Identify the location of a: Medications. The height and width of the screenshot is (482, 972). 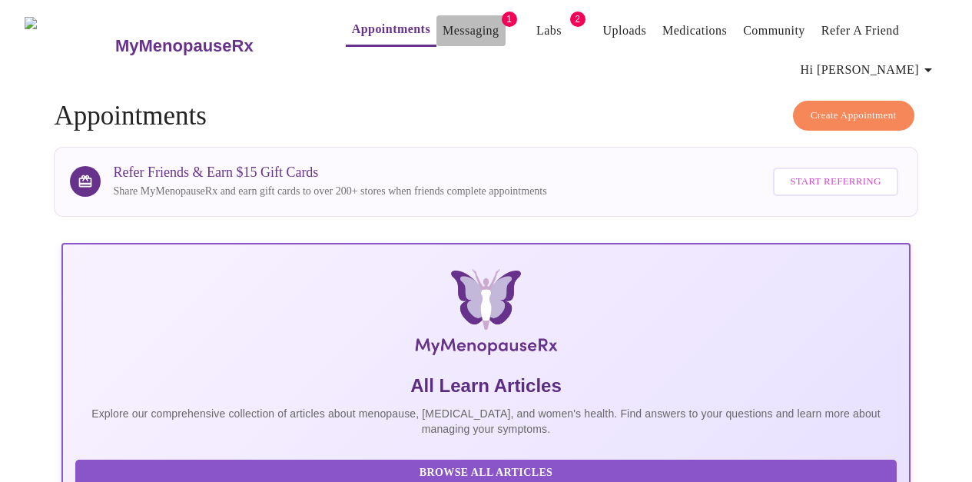
(695, 31).